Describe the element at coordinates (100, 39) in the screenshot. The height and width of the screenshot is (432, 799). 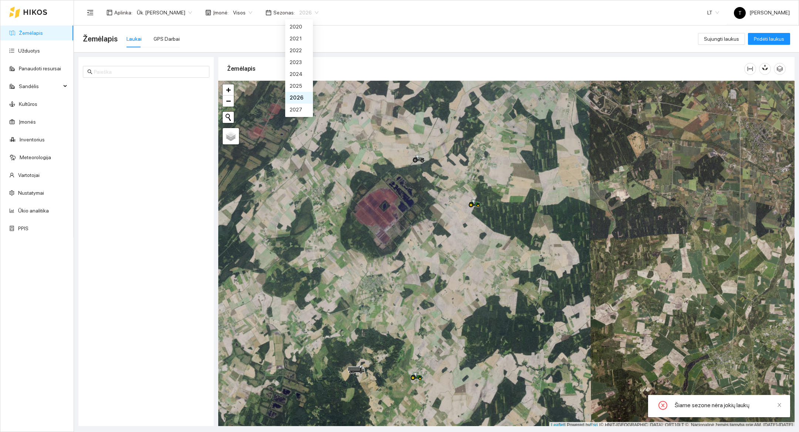
I see `span: Žemėlapis` at that location.